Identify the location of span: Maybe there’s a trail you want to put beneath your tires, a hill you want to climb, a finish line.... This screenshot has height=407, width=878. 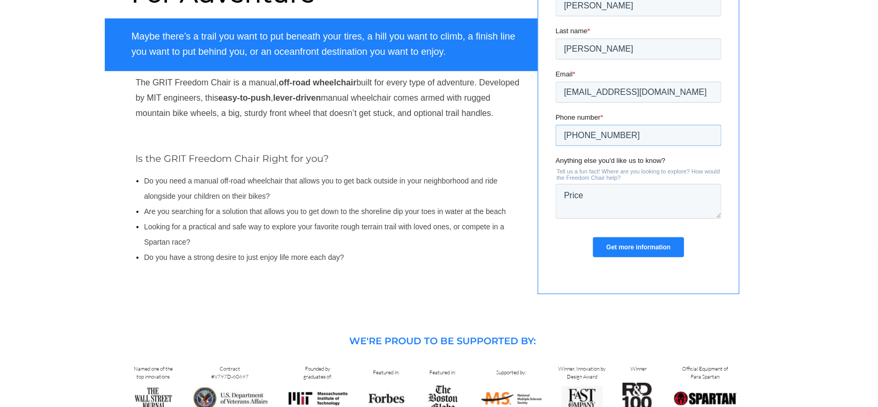
(323, 44).